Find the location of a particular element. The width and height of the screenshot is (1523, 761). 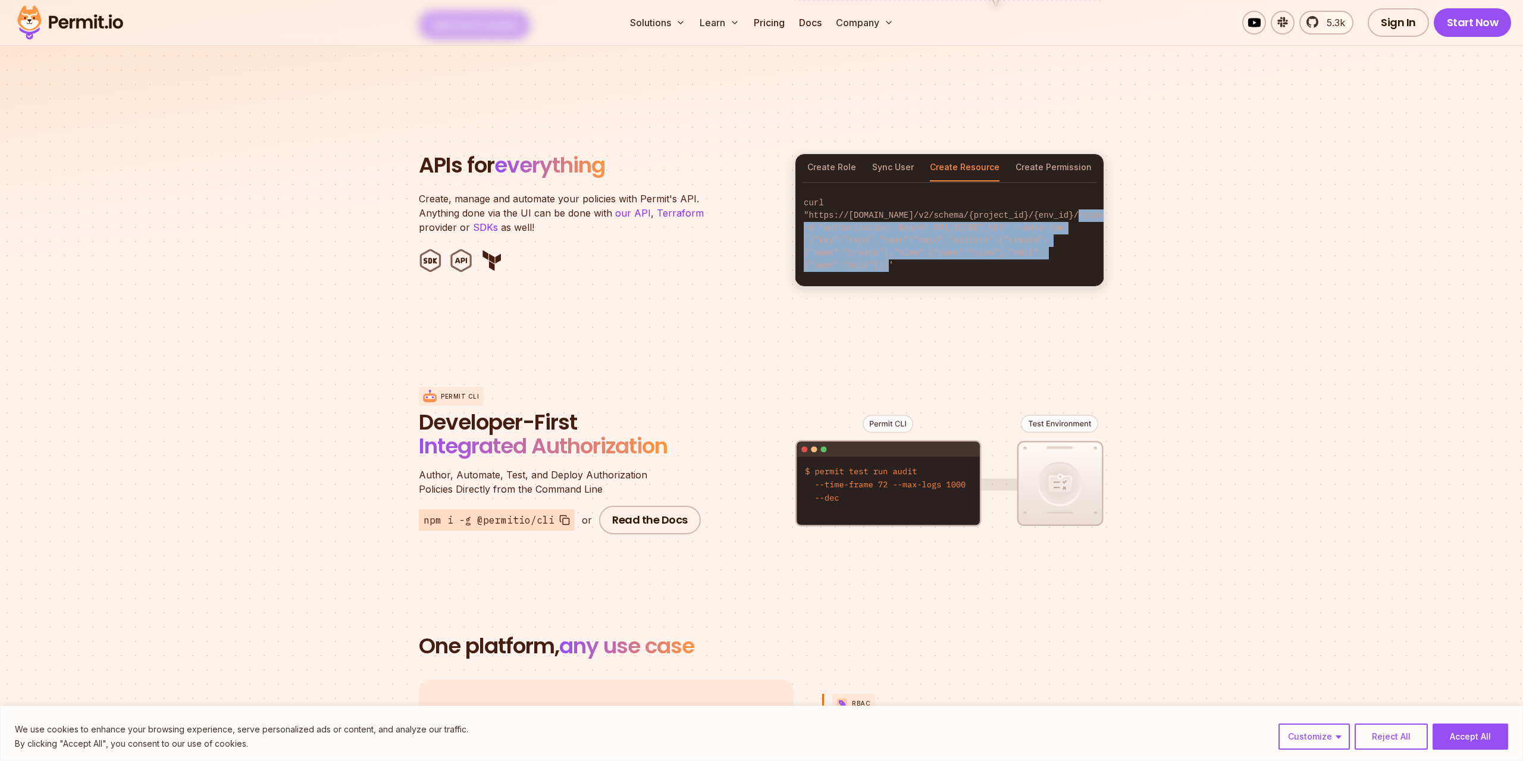

span: Author, Automate, Test, and Deploy Authorization is located at coordinates (562, 475).